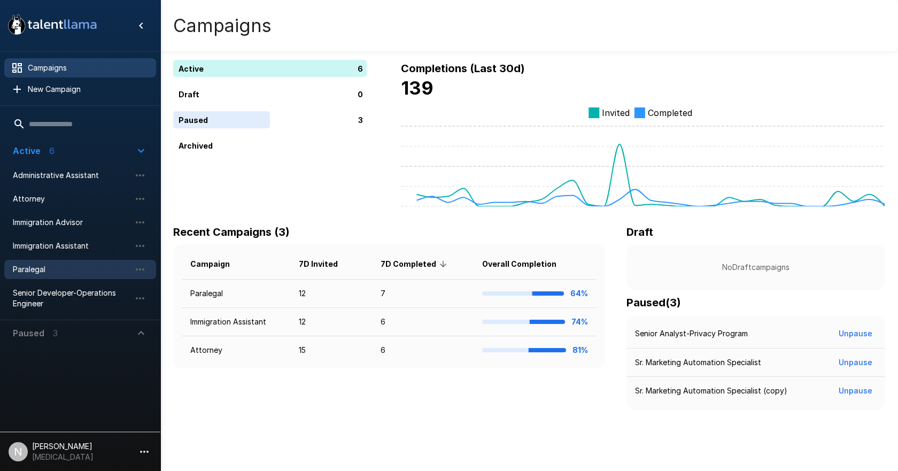 This screenshot has height=471, width=898. Describe the element at coordinates (698, 362) in the screenshot. I see `p: Sr. Marketing Automation Specialist` at that location.